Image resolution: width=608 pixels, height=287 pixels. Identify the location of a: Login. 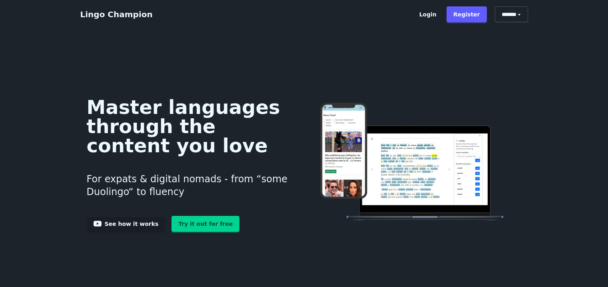
(427, 14).